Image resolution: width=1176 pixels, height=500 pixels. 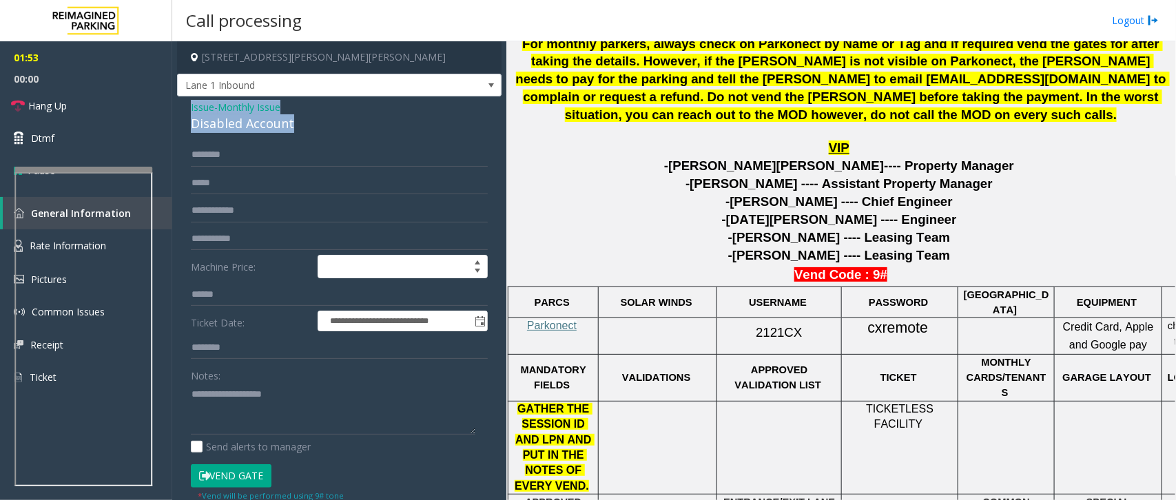 I want to click on span: Pause, so click(x=41, y=170).